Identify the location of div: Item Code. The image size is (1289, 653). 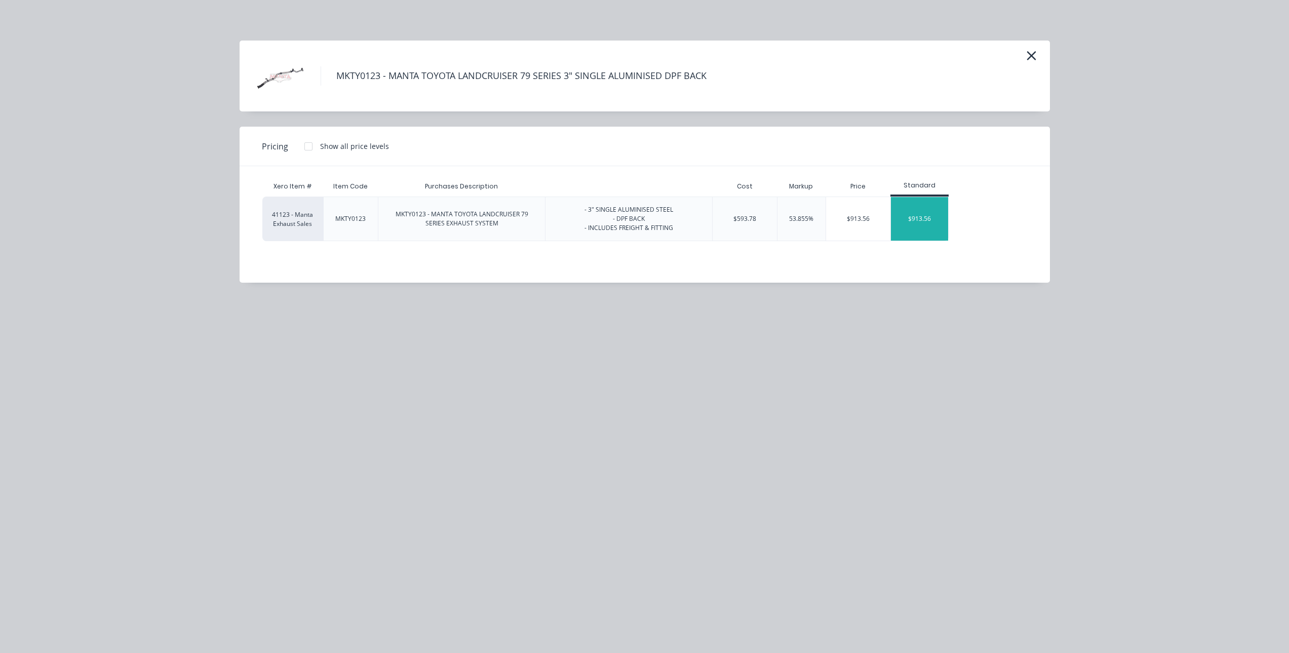
(351, 186).